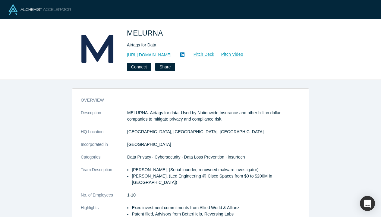 This screenshot has width=381, height=217. I want to click on button: Share, so click(165, 67).